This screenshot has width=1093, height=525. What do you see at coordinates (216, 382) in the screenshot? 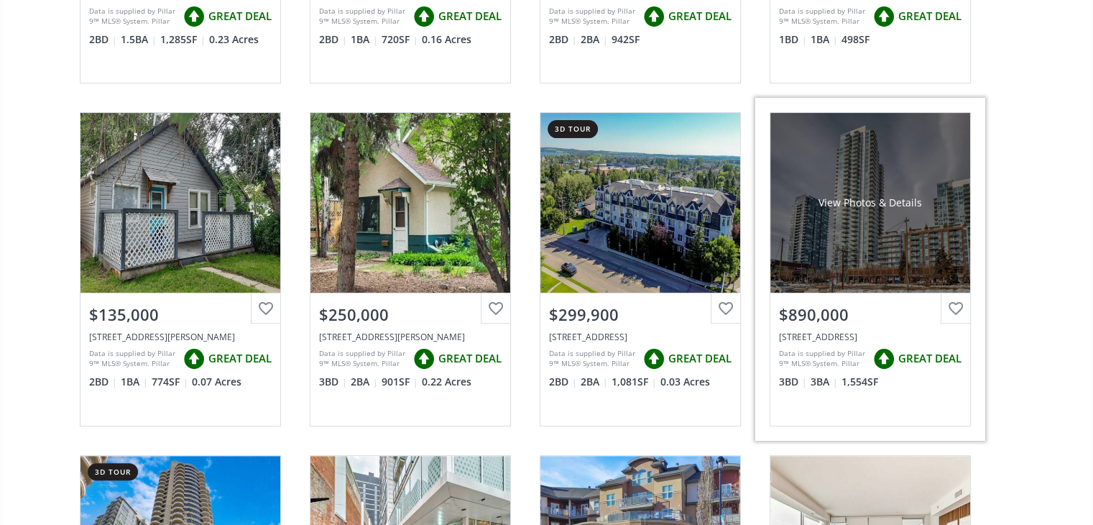
I see `span: 0.07 Acres` at bounding box center [216, 382].